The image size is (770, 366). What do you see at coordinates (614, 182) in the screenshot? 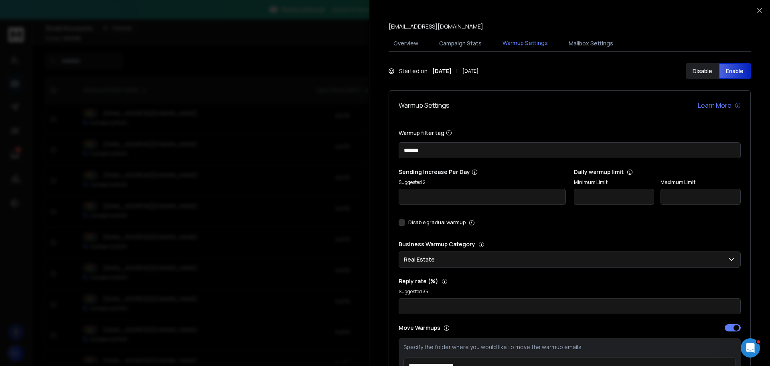
I see `label: Minimum Limit` at bounding box center [614, 182].